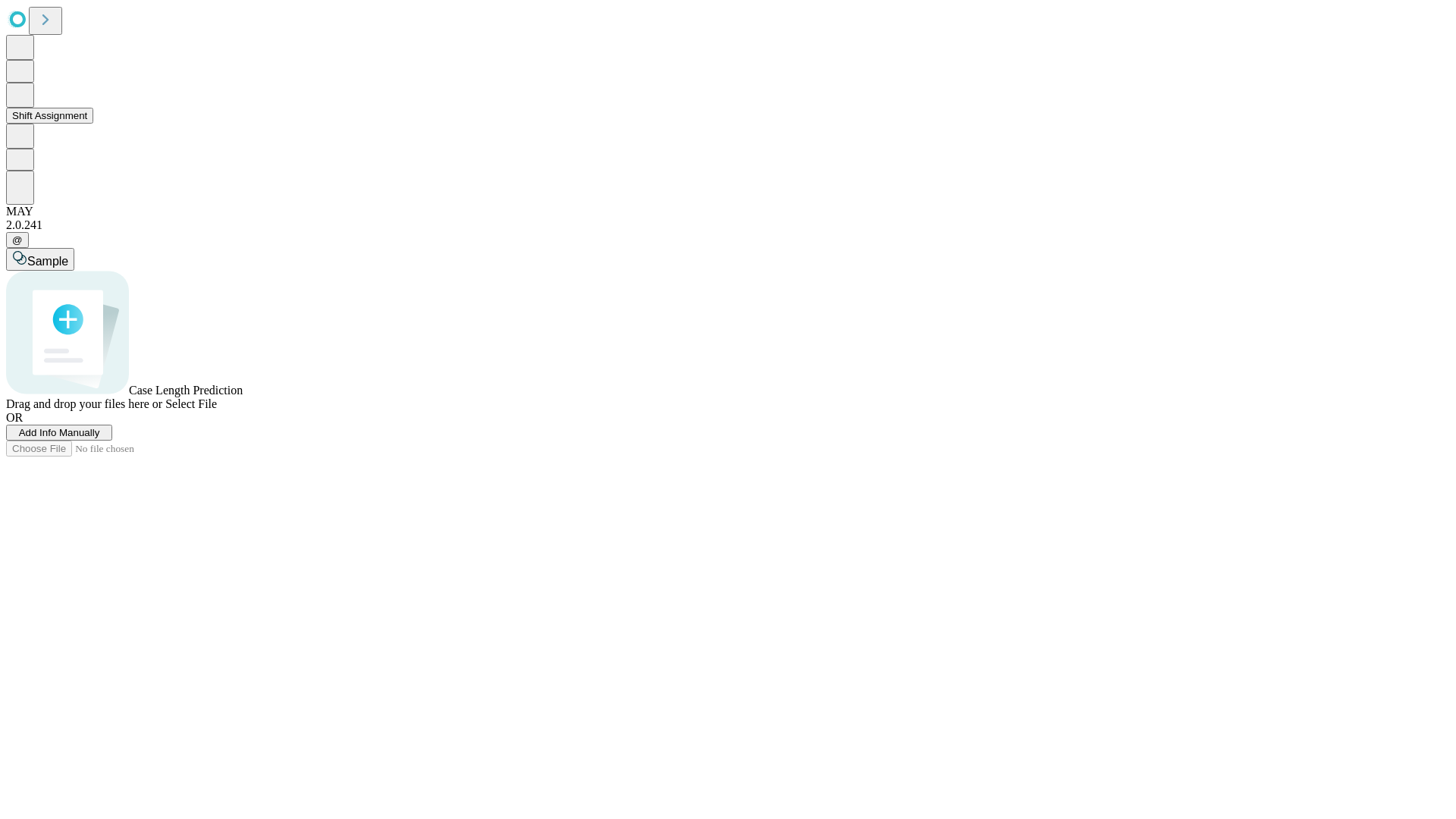 Image resolution: width=1456 pixels, height=819 pixels. What do you see at coordinates (84, 404) in the screenshot?
I see `span: Drag and drop your files here or` at bounding box center [84, 404].